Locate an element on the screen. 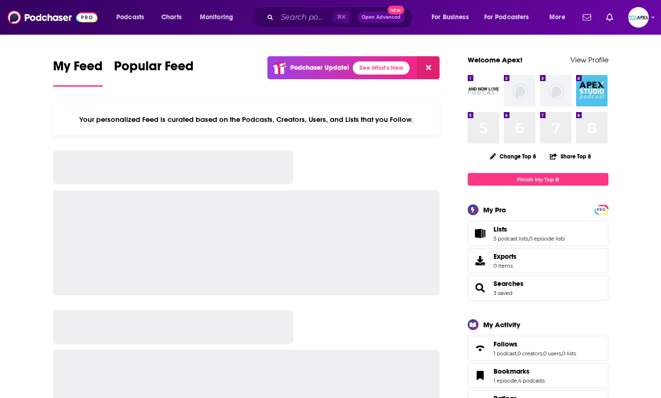 The height and width of the screenshot is (398, 661). span: New is located at coordinates (396, 10).